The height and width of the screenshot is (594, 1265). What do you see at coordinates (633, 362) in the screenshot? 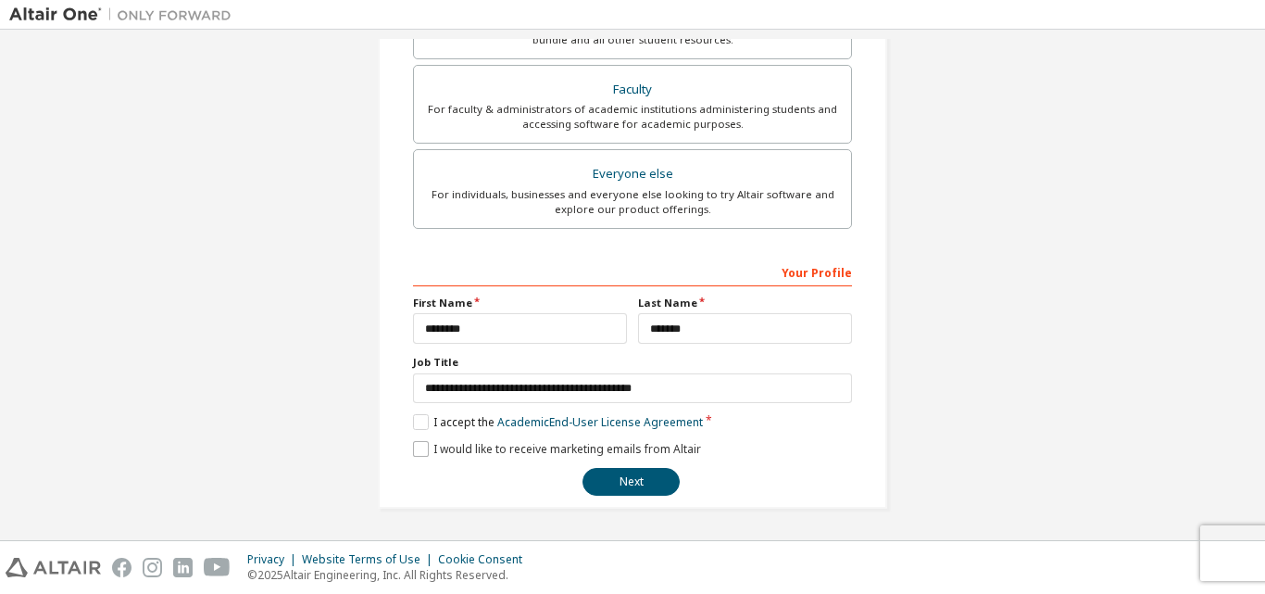
I see `label: Job Title` at bounding box center [633, 362].